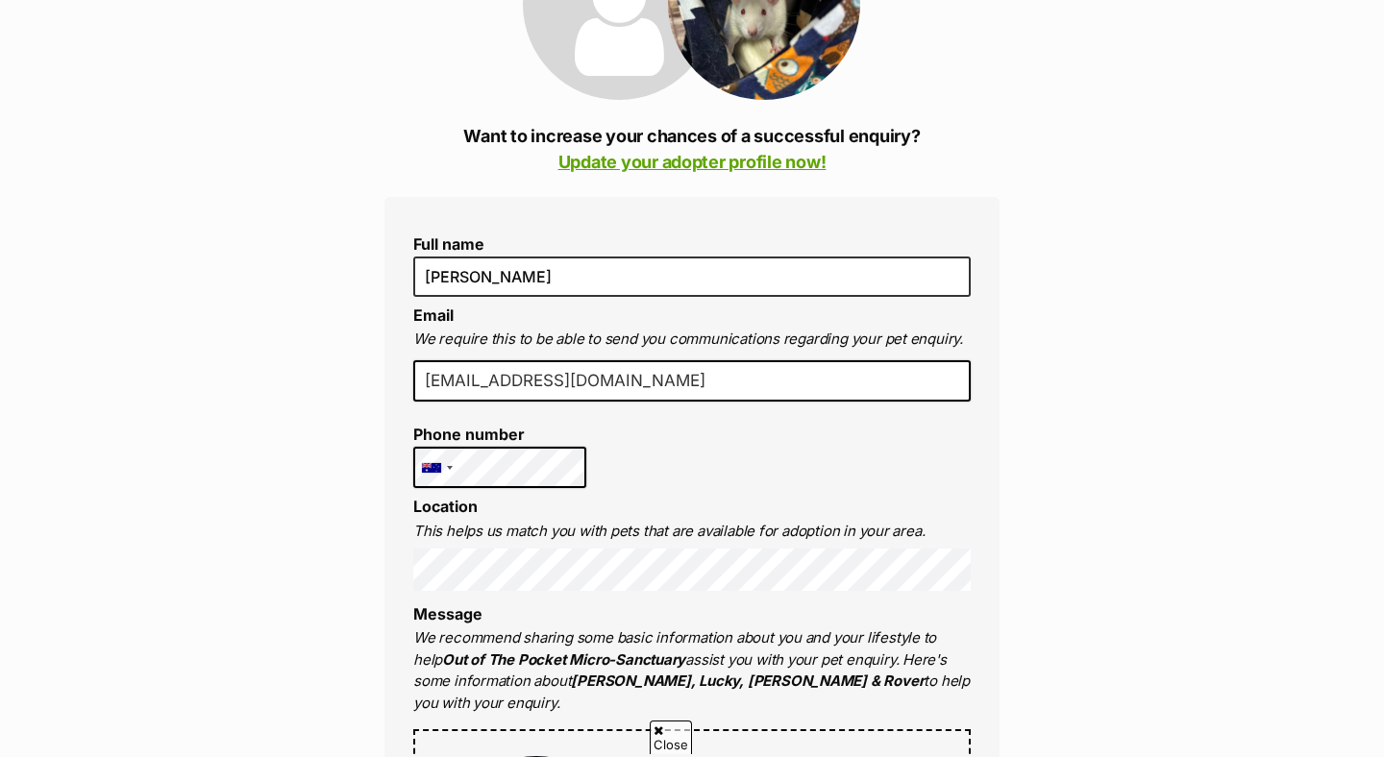  I want to click on p: We require this to be able to send you communications regarding your pet enquiry., so click(692, 339).